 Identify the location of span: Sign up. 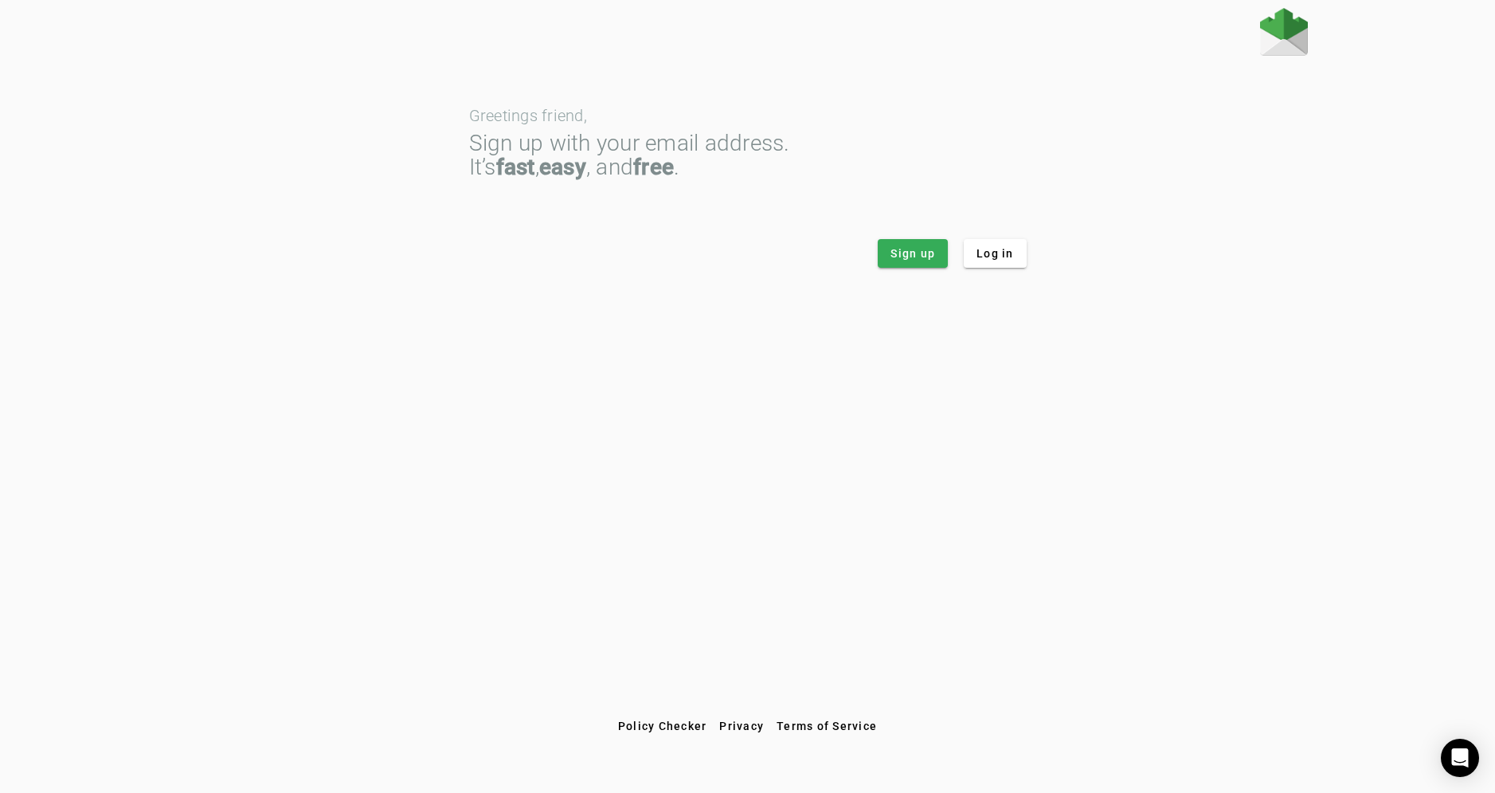
(913, 253).